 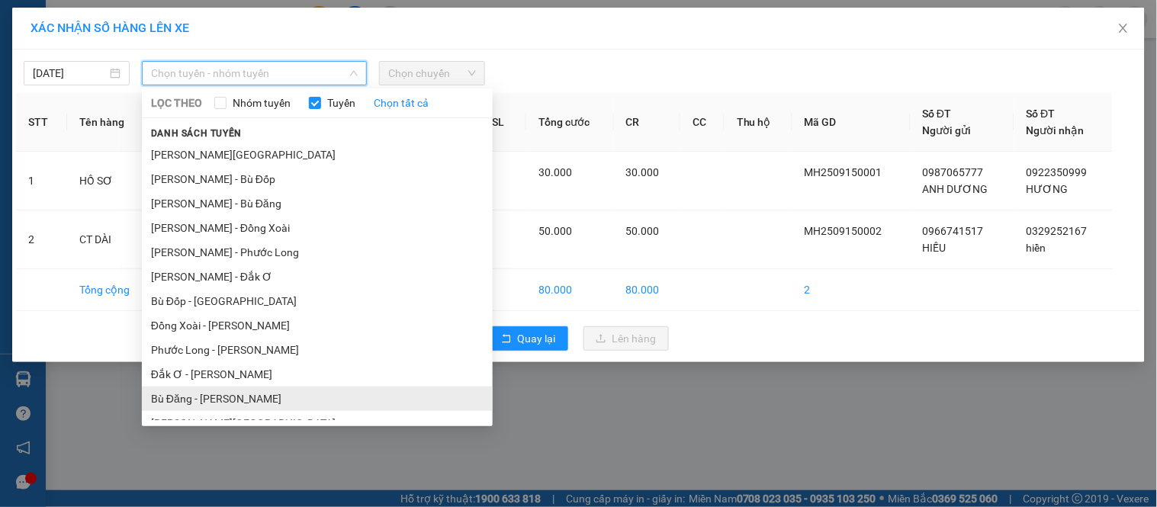 What do you see at coordinates (626, 339) in the screenshot?
I see `button: uploadLên hàng` at bounding box center [626, 339].